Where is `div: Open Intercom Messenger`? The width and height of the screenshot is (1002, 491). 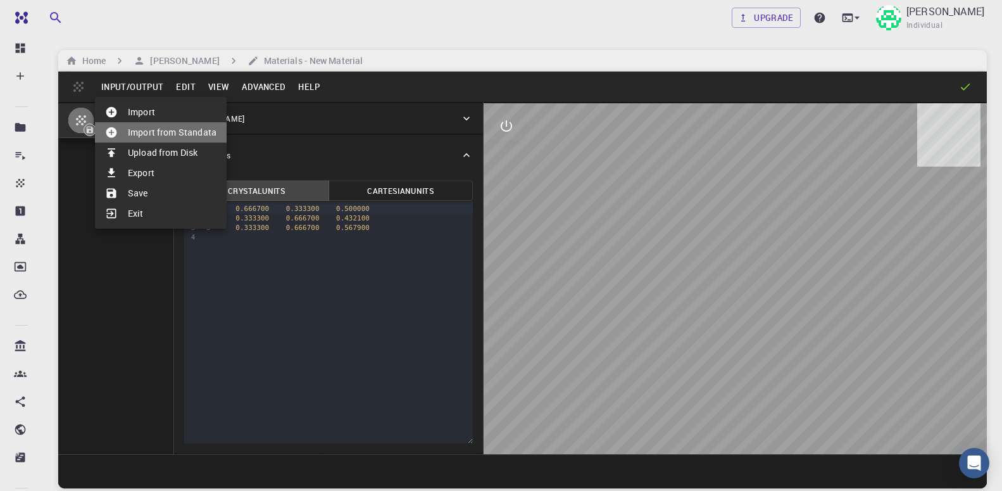 div: Open Intercom Messenger is located at coordinates (974, 463).